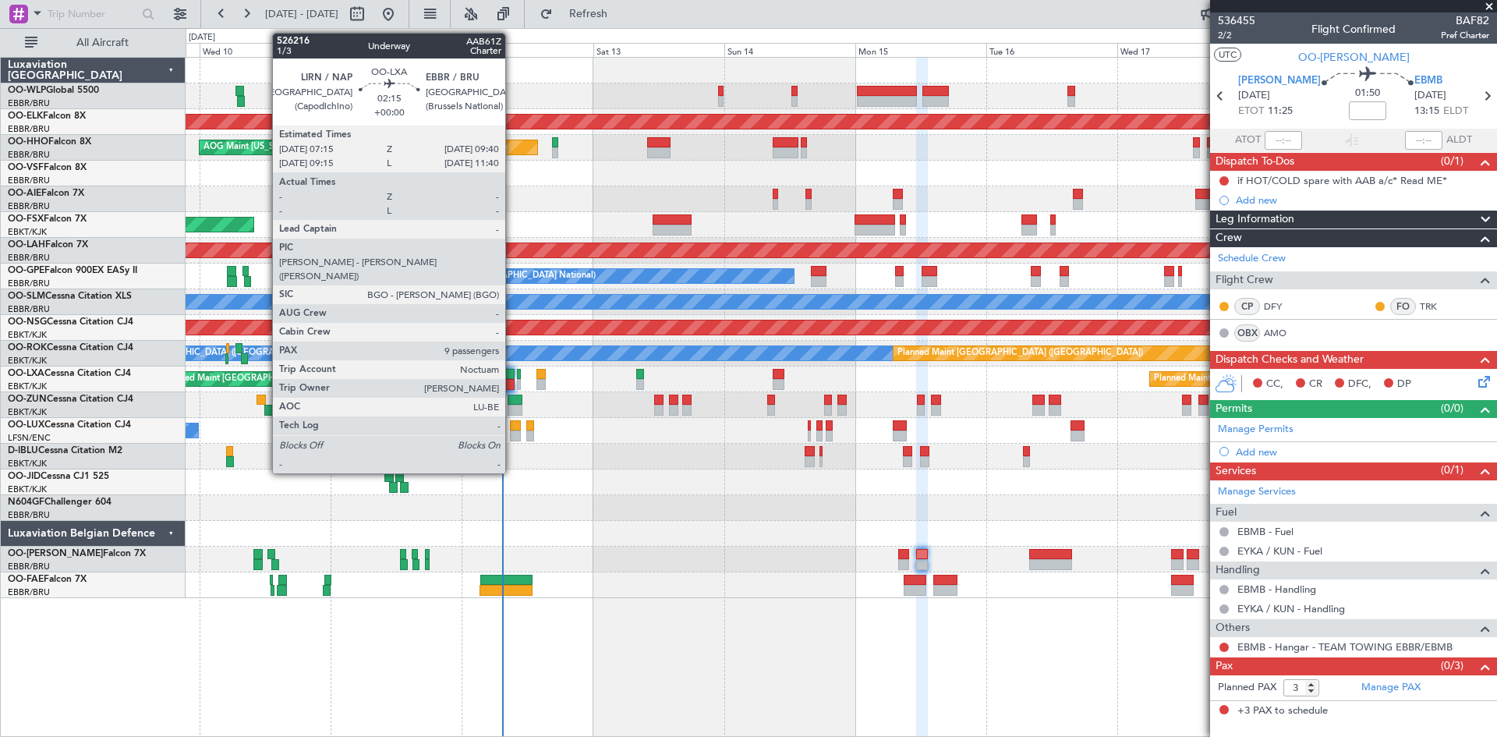  I want to click on span: 2/2, so click(1237, 35).